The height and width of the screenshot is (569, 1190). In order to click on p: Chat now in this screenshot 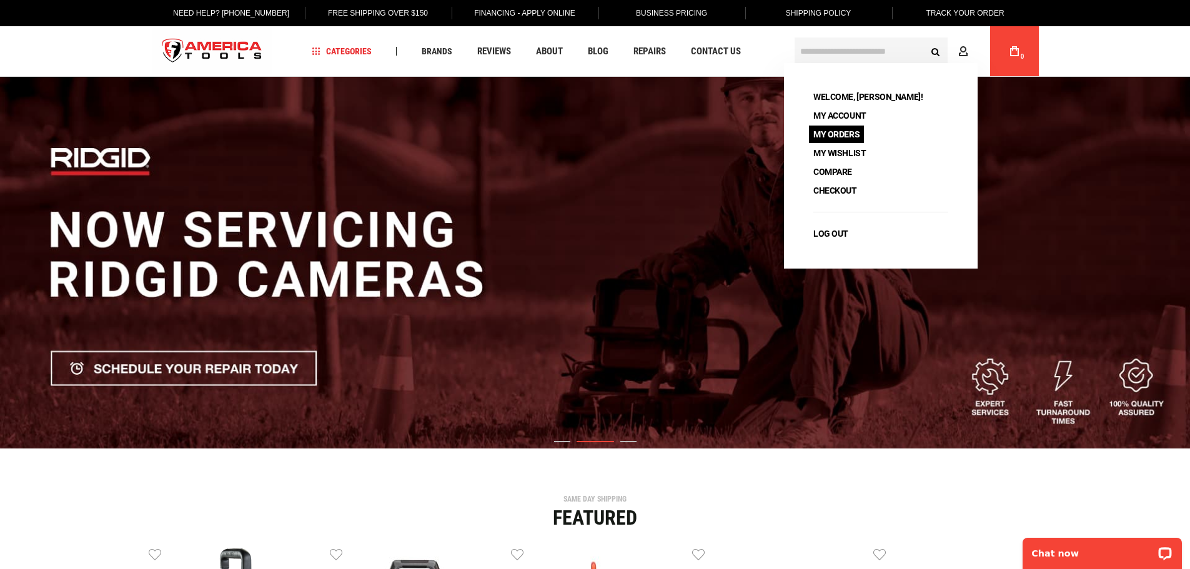, I will do `click(79, 24)`.